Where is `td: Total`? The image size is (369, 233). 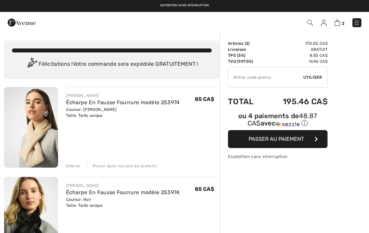 td: Total is located at coordinates (246, 102).